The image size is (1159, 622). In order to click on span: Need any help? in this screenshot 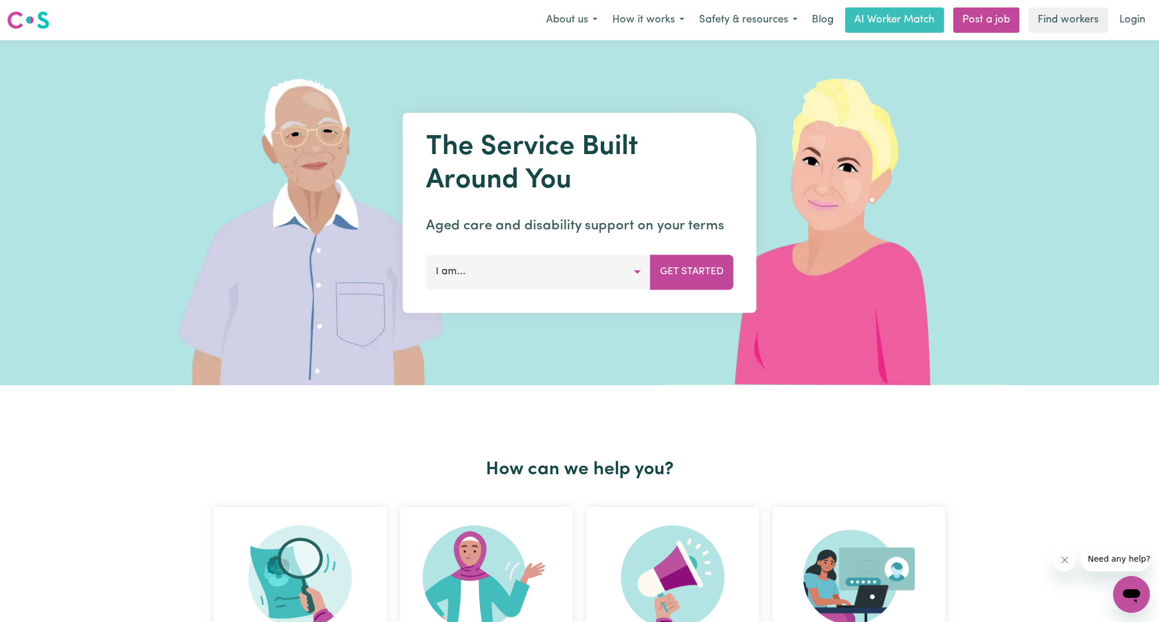, I will do `click(38, 13)`.